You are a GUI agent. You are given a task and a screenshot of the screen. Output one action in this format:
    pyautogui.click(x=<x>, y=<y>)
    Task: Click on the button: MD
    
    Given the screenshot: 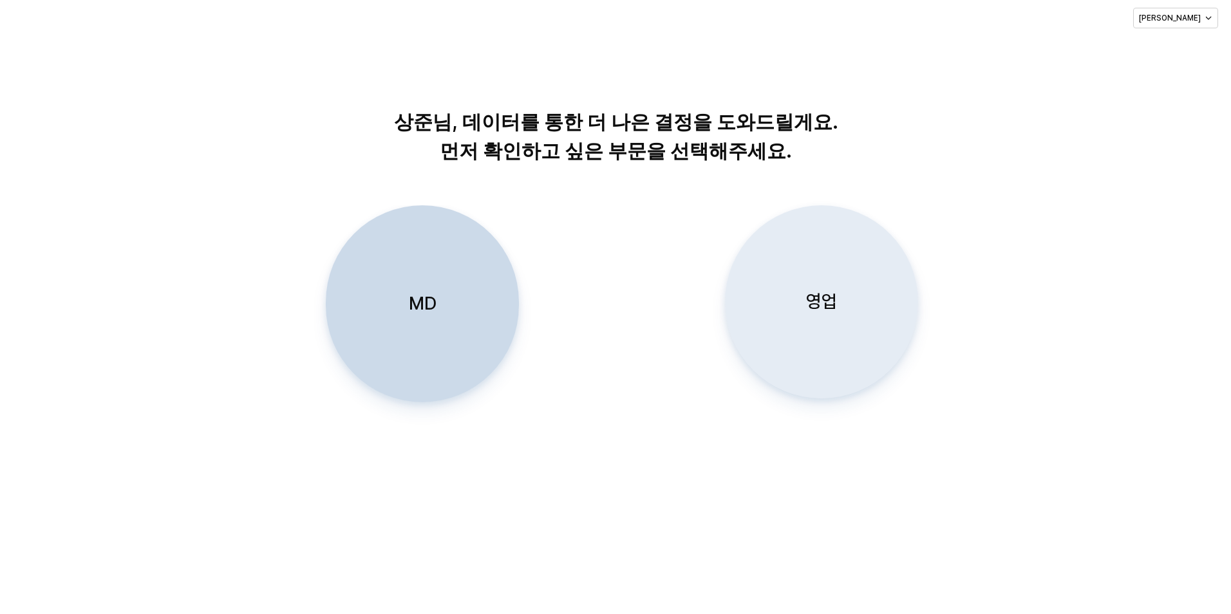 What is the action you would take?
    pyautogui.click(x=422, y=304)
    